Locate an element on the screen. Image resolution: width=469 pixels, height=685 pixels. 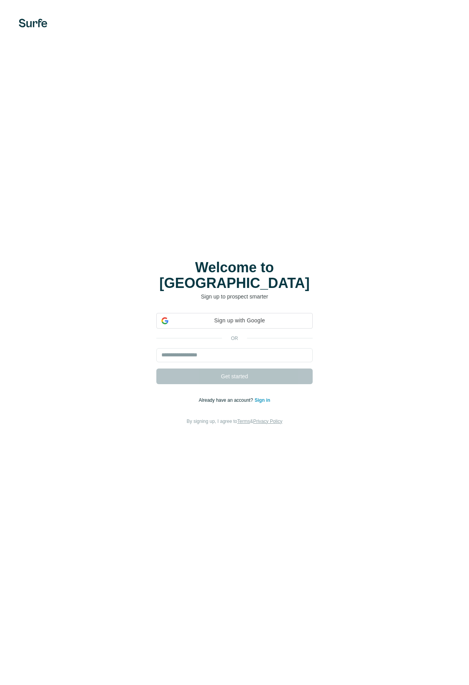
span: Sign up with Google is located at coordinates (240, 320).